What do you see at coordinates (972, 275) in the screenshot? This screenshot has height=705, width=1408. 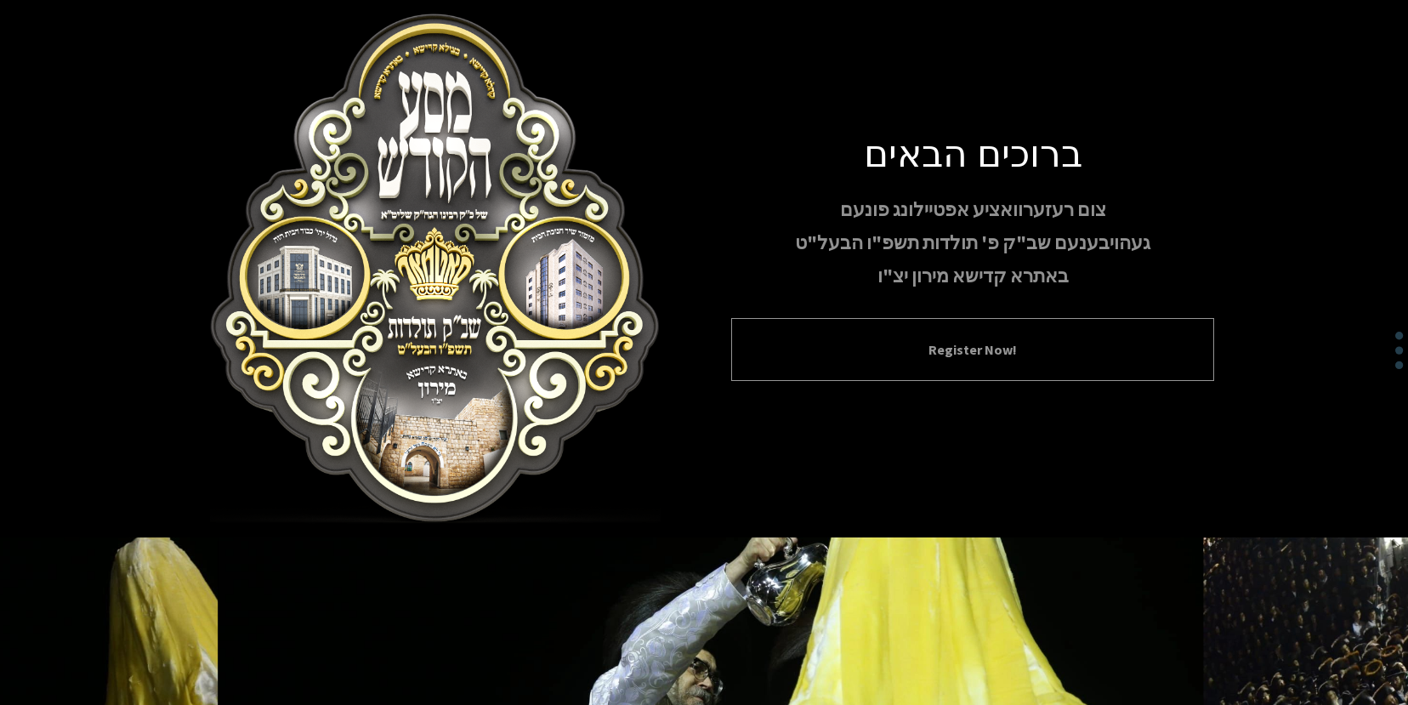 I see `p: באתרא קדישא מירון יצ"ו` at bounding box center [972, 275].